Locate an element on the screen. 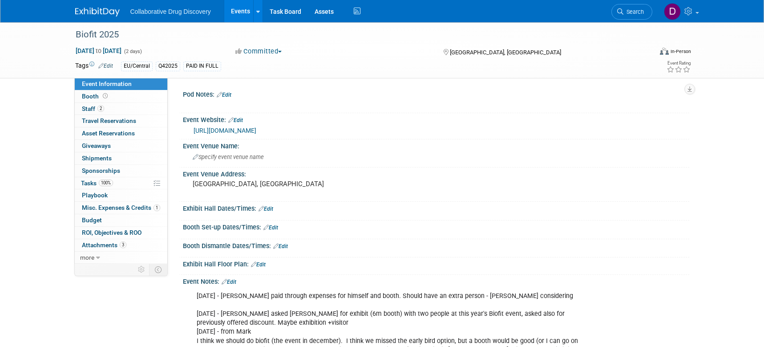 The height and width of the screenshot is (347, 764). span: more is located at coordinates (87, 257).